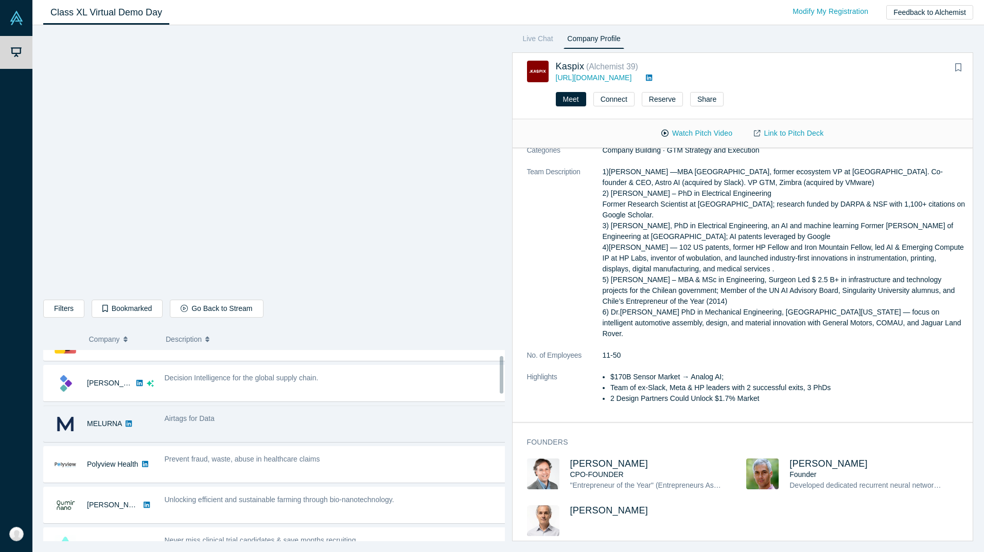 The height and width of the screenshot is (552, 984). I want to click on li: 2 Design Partners Could Unlock $1.7% Market, so click(788, 399).